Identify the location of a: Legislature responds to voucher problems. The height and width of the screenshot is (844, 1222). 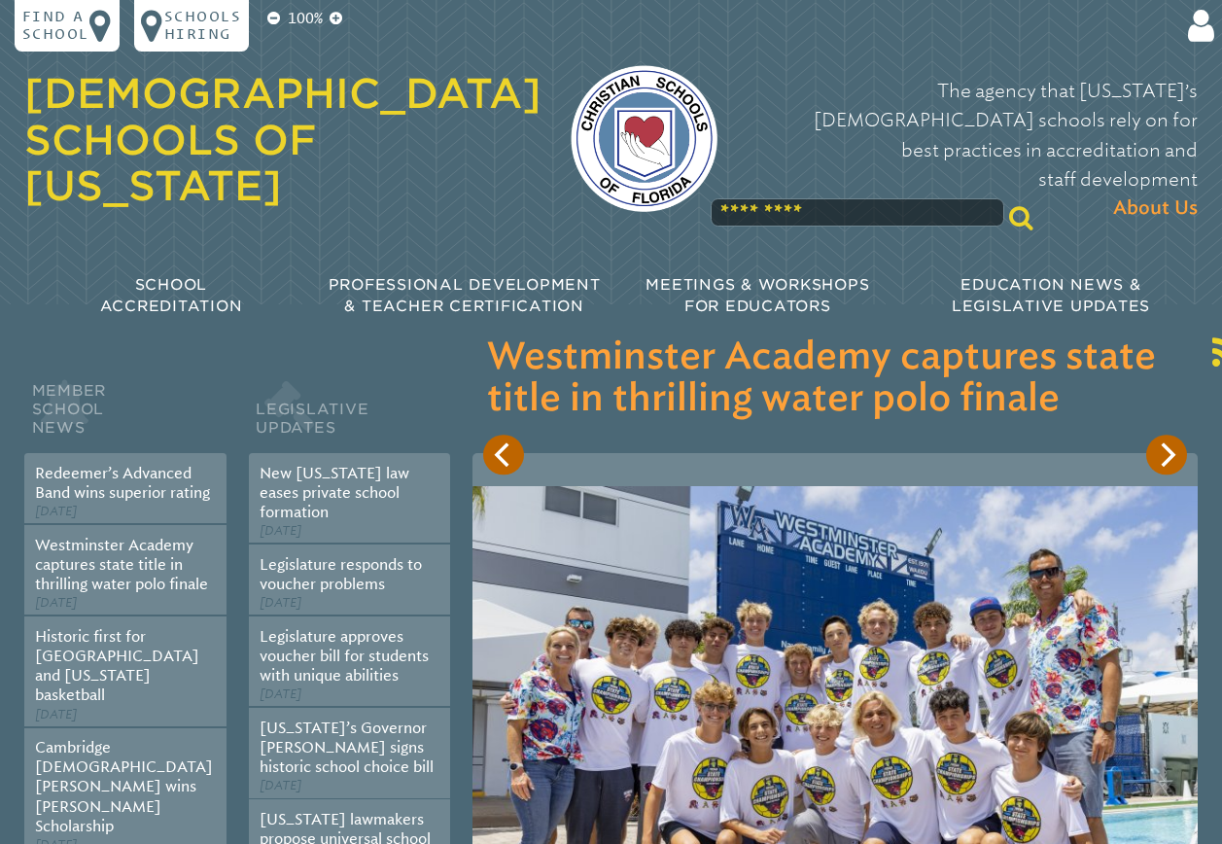
(340, 574).